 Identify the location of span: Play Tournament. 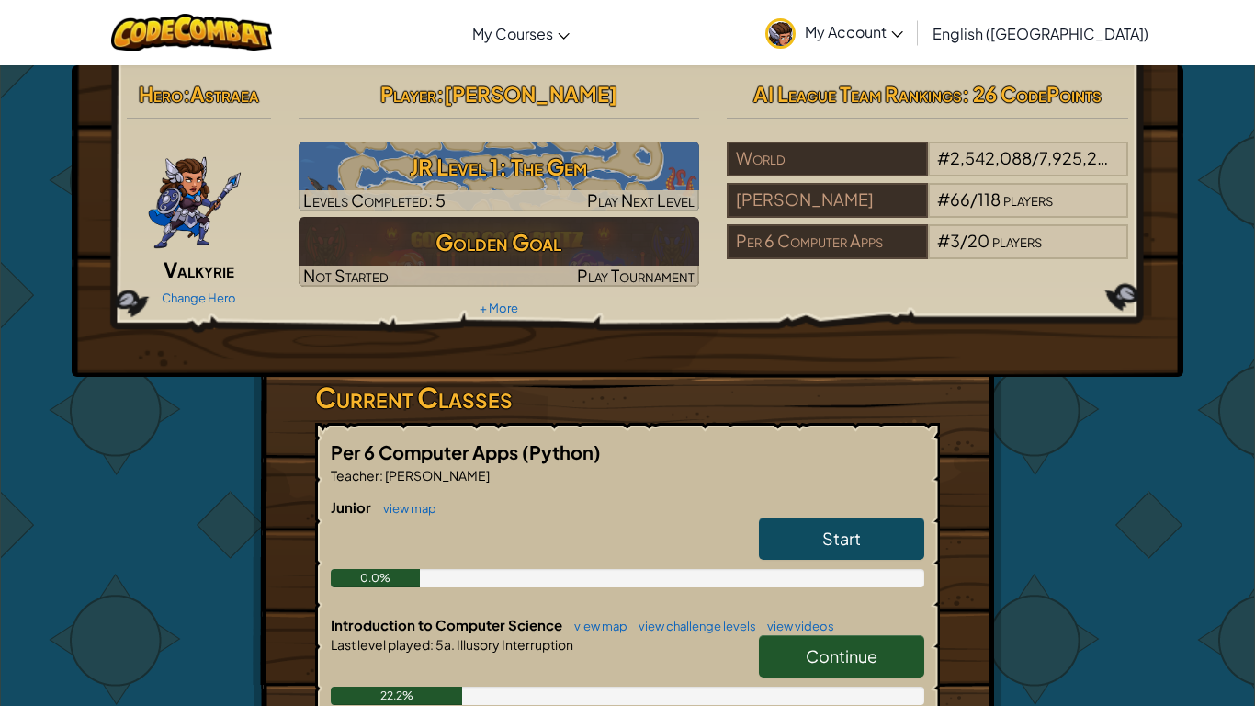
(636, 275).